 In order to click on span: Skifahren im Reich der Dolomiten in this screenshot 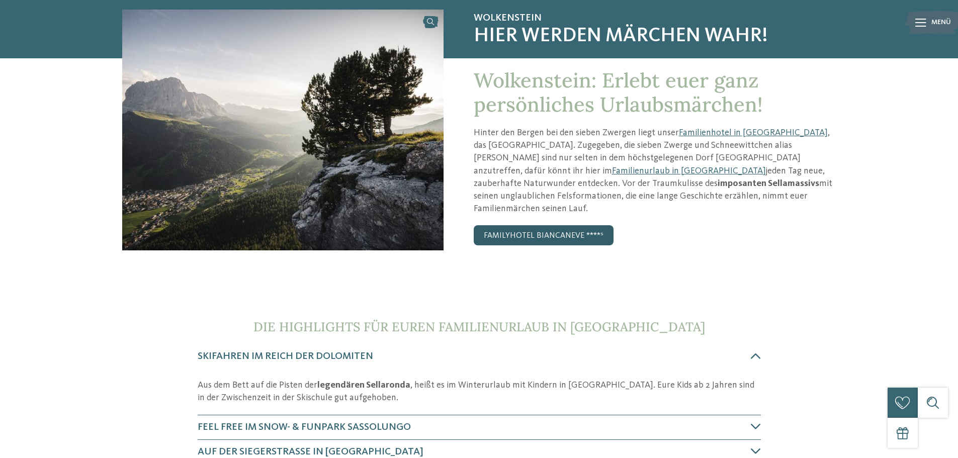, I will do `click(285, 357)`.